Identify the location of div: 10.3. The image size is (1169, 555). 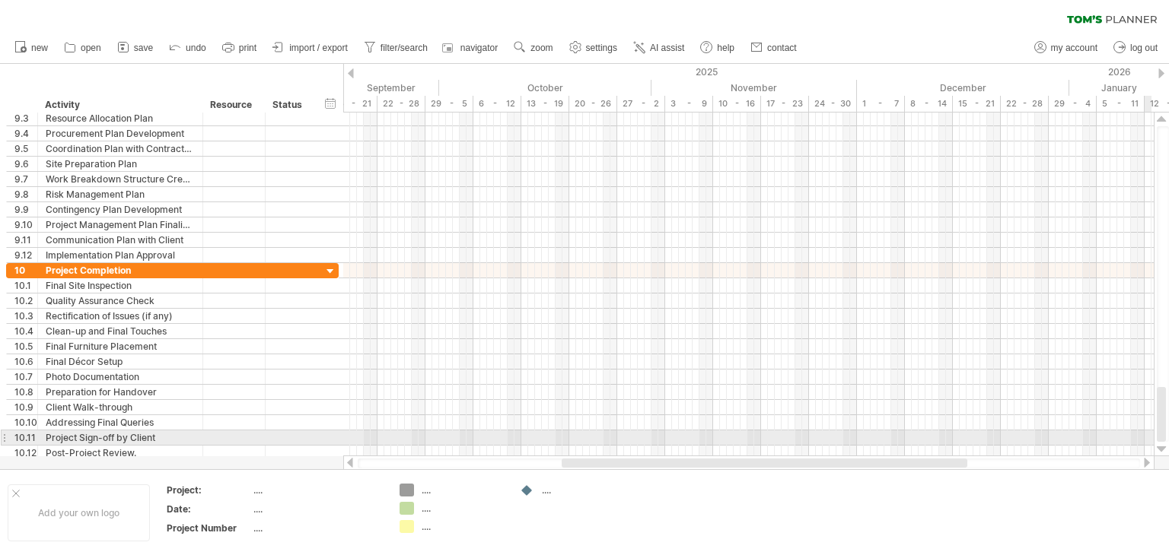
(26, 316).